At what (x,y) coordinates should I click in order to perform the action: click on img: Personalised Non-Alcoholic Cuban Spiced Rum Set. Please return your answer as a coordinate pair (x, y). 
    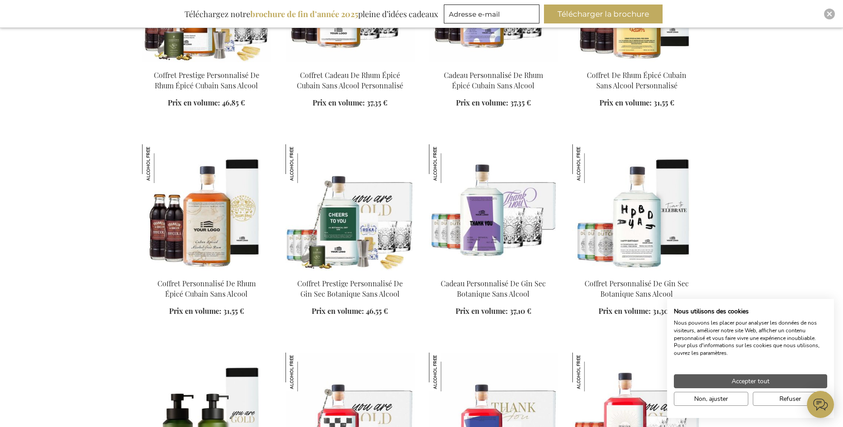
    Looking at the image, I should click on (207, 208).